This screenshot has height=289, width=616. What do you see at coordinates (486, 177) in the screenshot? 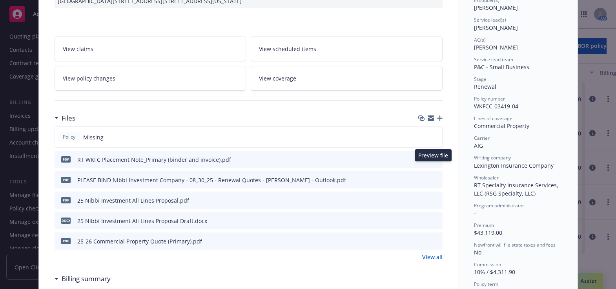
I see `span: Wholesaler` at bounding box center [486, 177].